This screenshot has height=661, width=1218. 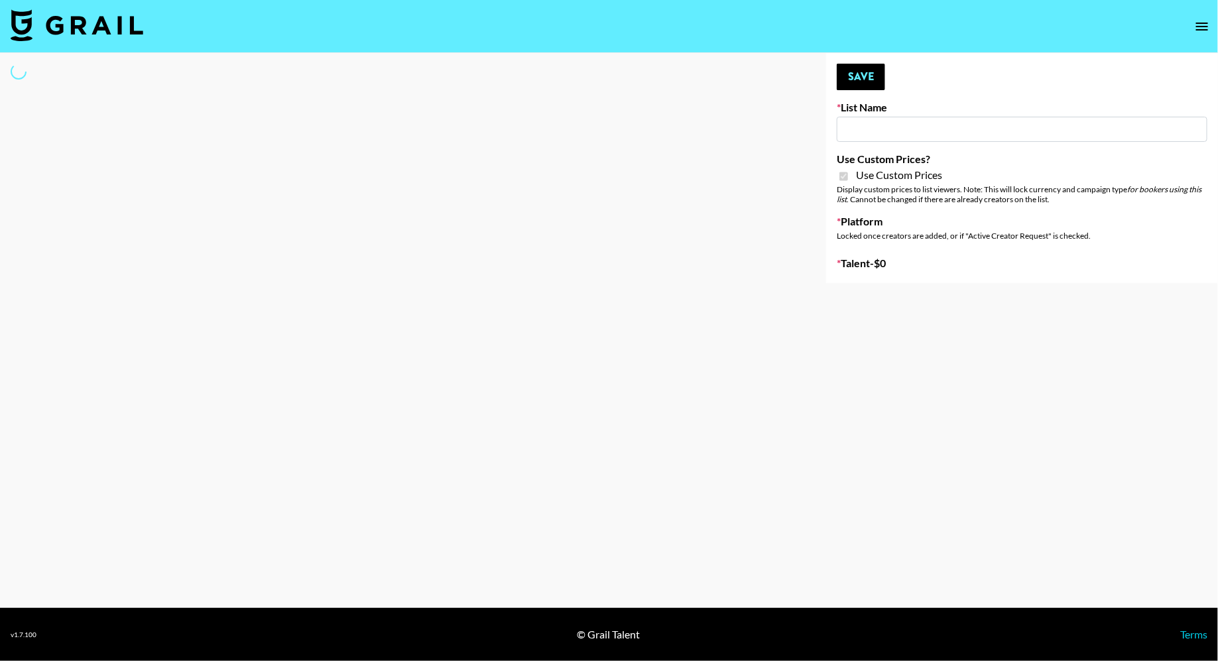 I want to click on button: open drawer, so click(x=1202, y=27).